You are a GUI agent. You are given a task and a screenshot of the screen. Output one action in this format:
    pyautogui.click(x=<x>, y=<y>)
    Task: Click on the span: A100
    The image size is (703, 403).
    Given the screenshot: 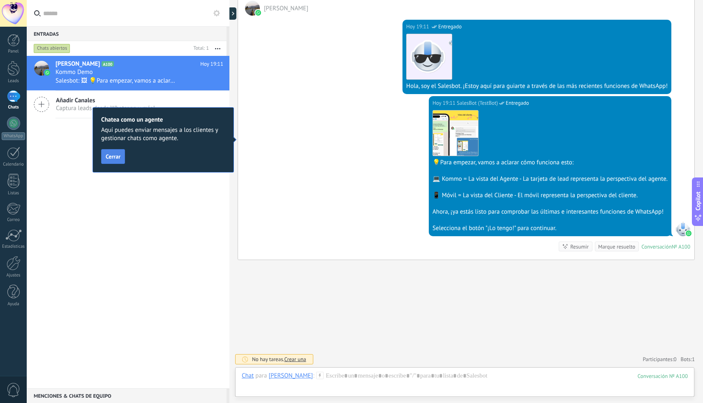 What is the action you would take?
    pyautogui.click(x=107, y=64)
    